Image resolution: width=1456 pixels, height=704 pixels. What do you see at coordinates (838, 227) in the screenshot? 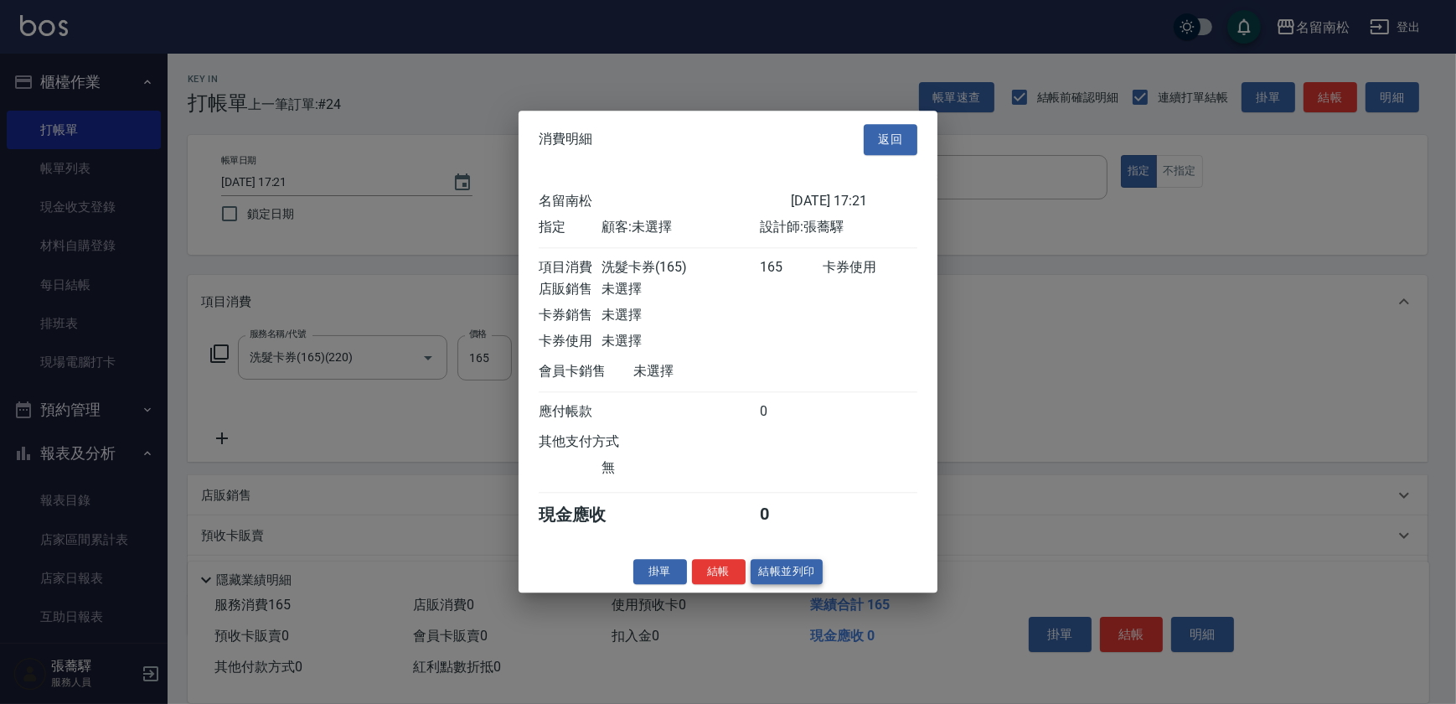
I see `div: 設計師: 張蕎驛` at bounding box center [838, 227].